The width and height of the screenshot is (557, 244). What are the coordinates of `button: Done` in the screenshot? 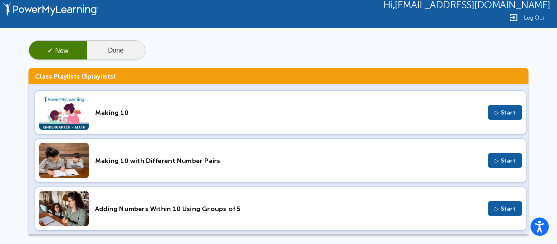 It's located at (116, 51).